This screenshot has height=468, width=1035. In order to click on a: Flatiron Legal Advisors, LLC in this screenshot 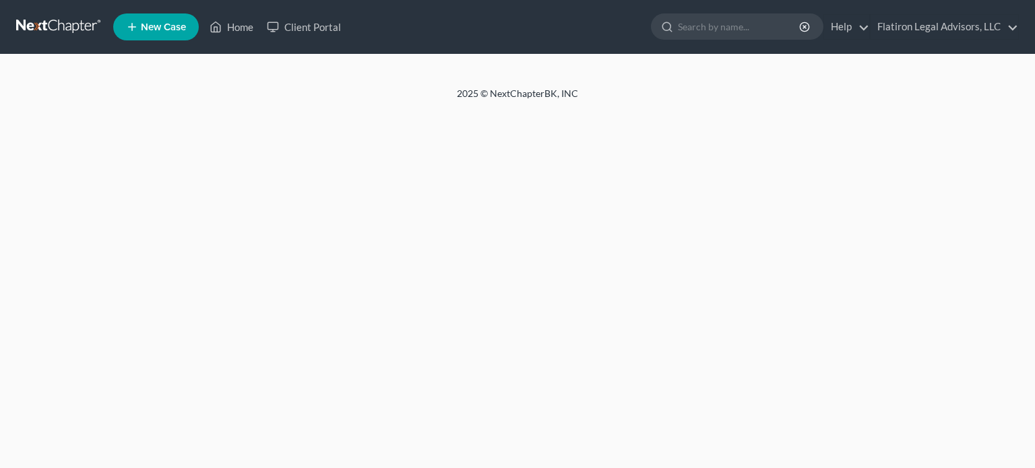, I will do `click(944, 27)`.